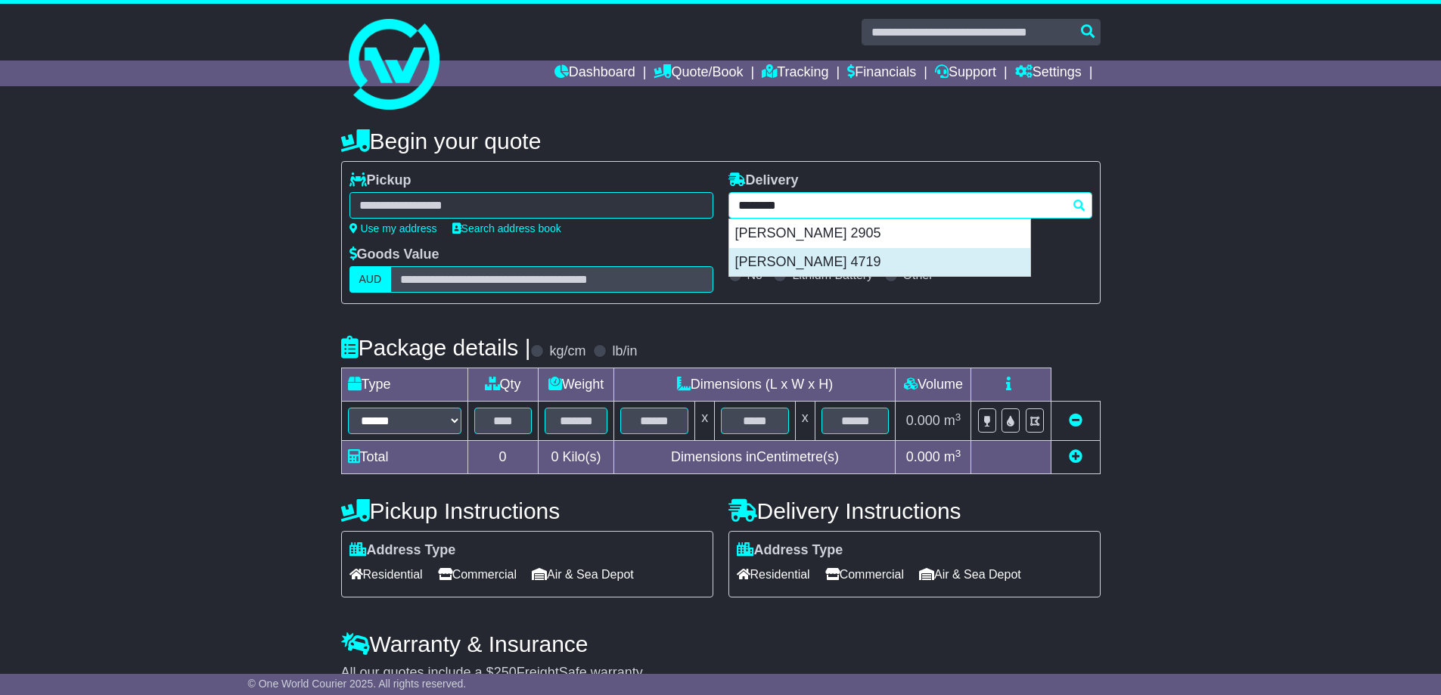  I want to click on label: Goods Value, so click(394, 255).